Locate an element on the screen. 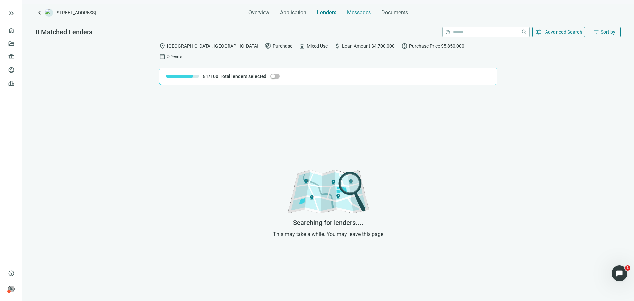 This screenshot has height=301, width=634. span: Lenders is located at coordinates (327, 13).